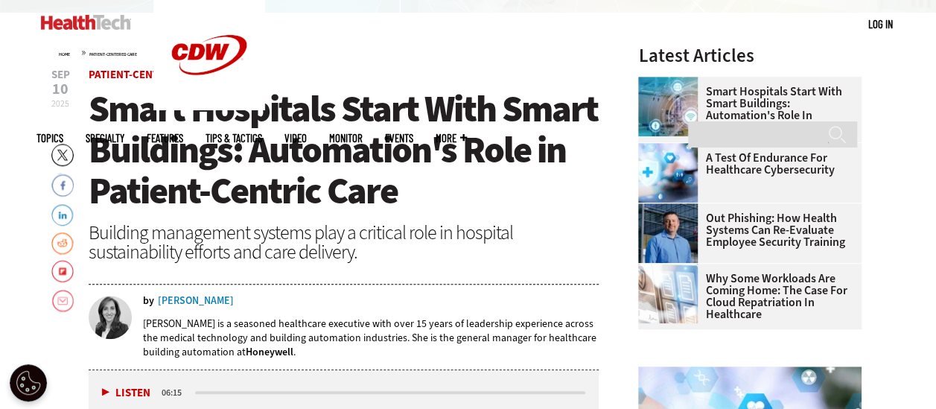  Describe the element at coordinates (110, 317) in the screenshot. I see `img: Mansi Ranjan` at that location.